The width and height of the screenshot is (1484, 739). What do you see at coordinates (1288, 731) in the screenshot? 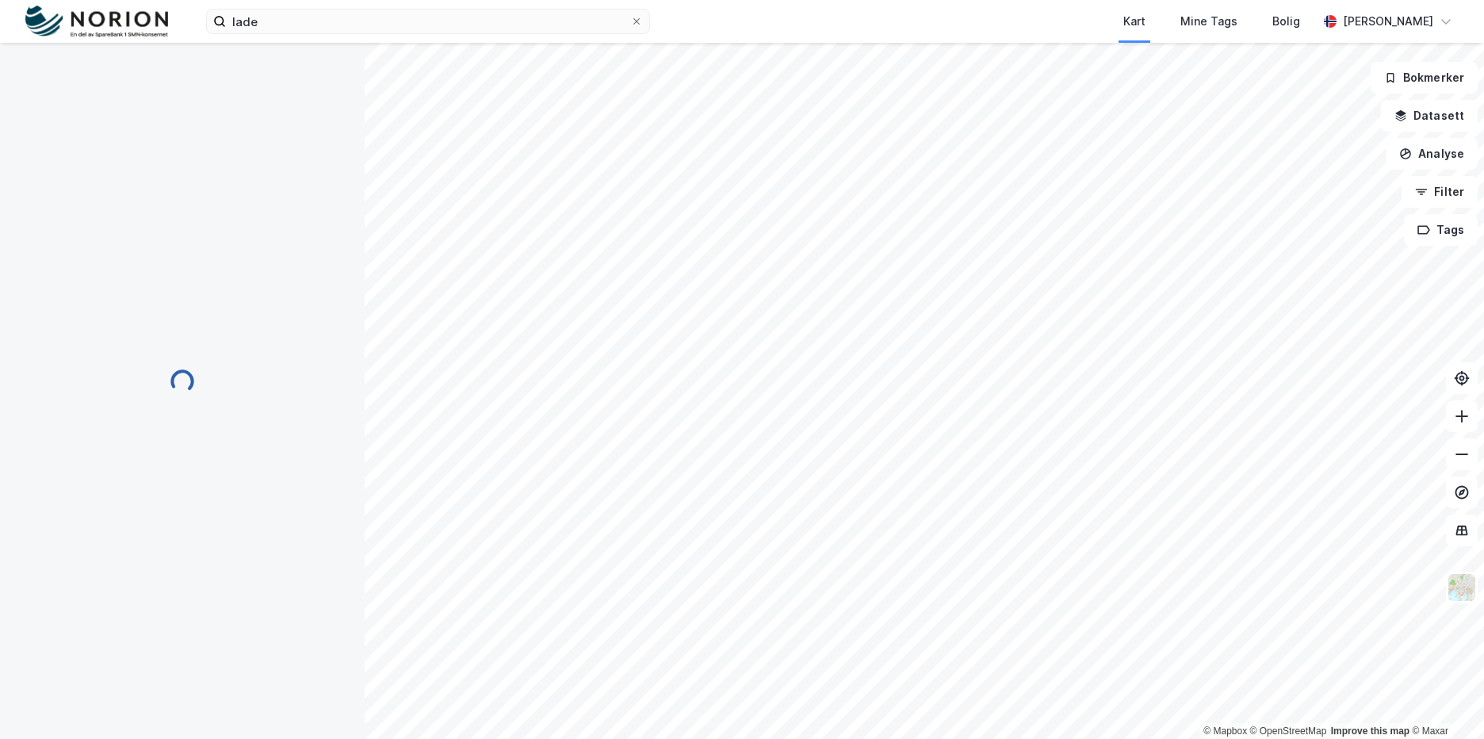
I see `a: OpenStreetMap` at bounding box center [1288, 731].